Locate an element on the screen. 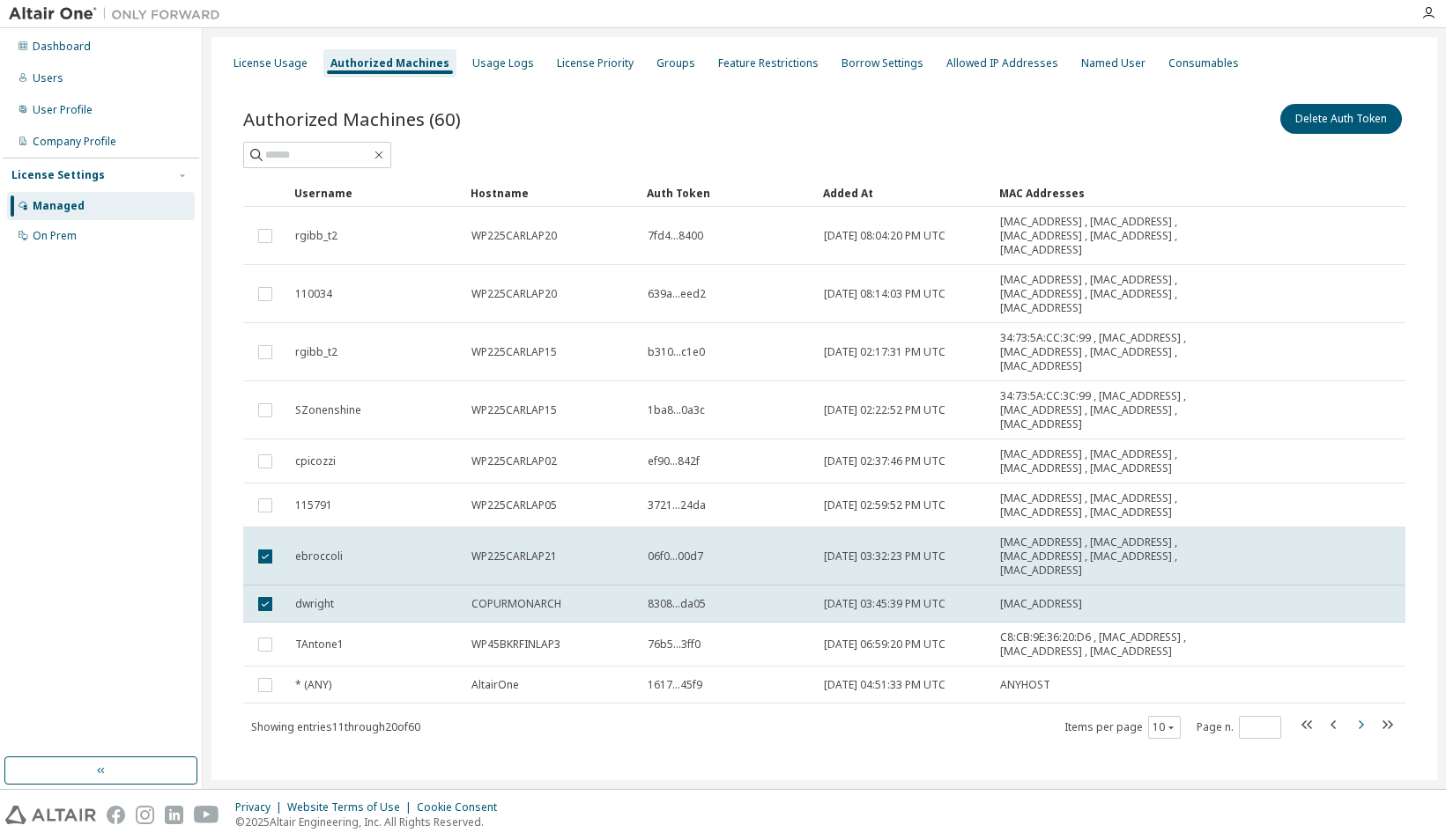 The image size is (1446, 840). div: License Settings is located at coordinates (58, 175).